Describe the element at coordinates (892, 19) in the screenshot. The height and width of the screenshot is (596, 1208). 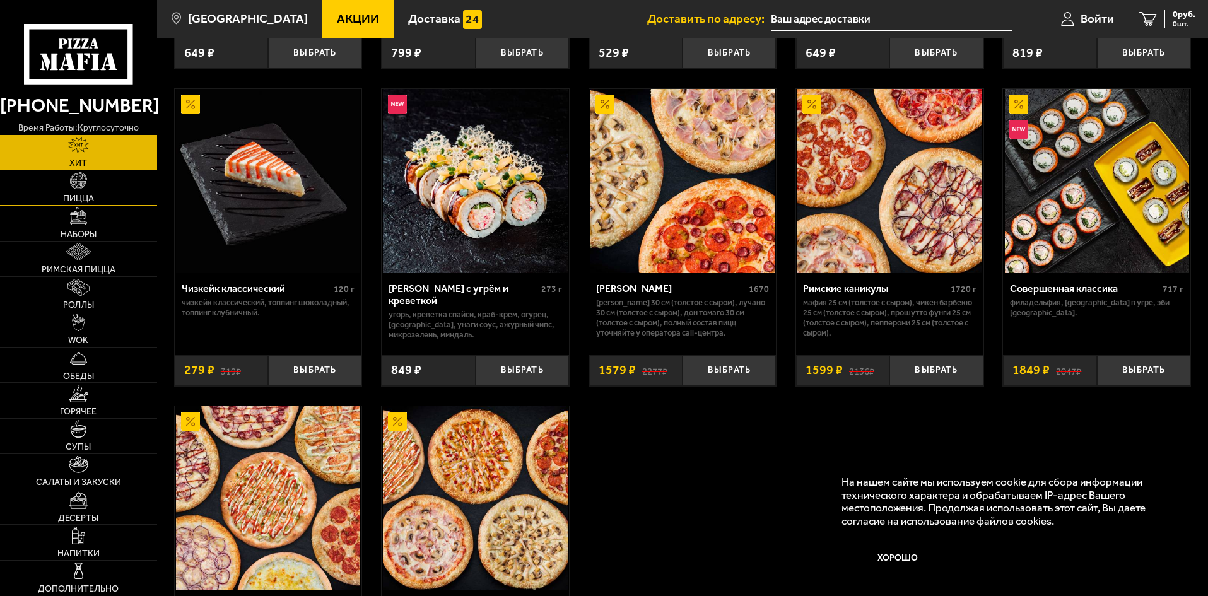
I see `input: Ваш адрес доставки` at that location.